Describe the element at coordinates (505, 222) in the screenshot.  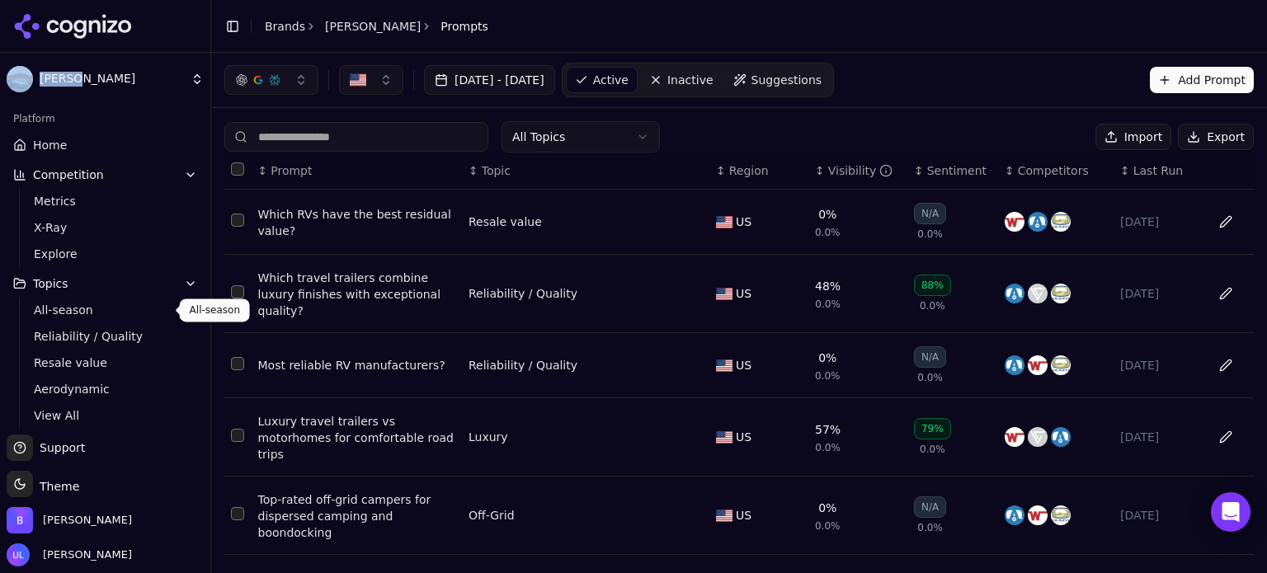
I see `div: Resale value` at that location.